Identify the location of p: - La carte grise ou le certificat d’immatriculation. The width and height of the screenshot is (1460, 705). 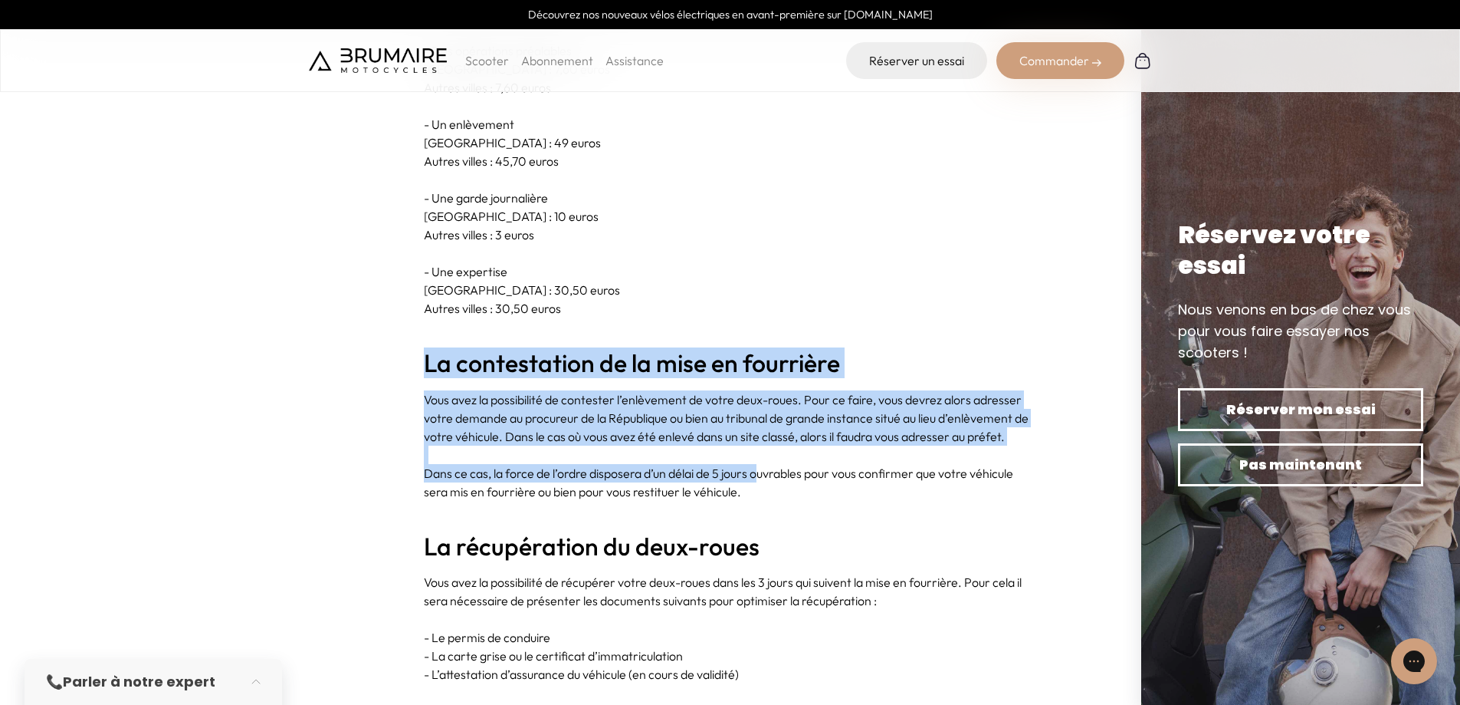
(731, 655).